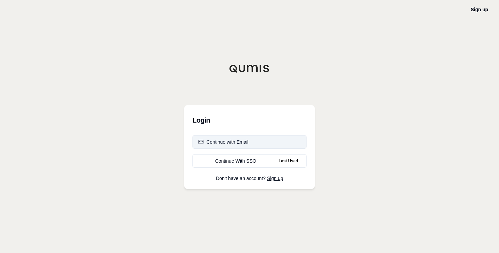  I want to click on a: Continue With SSOLast Used, so click(250, 161).